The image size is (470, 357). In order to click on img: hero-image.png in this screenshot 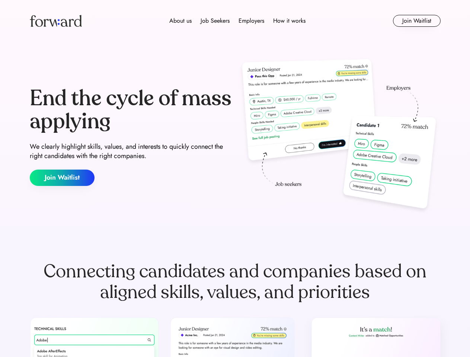, I will do `click(339, 137)`.